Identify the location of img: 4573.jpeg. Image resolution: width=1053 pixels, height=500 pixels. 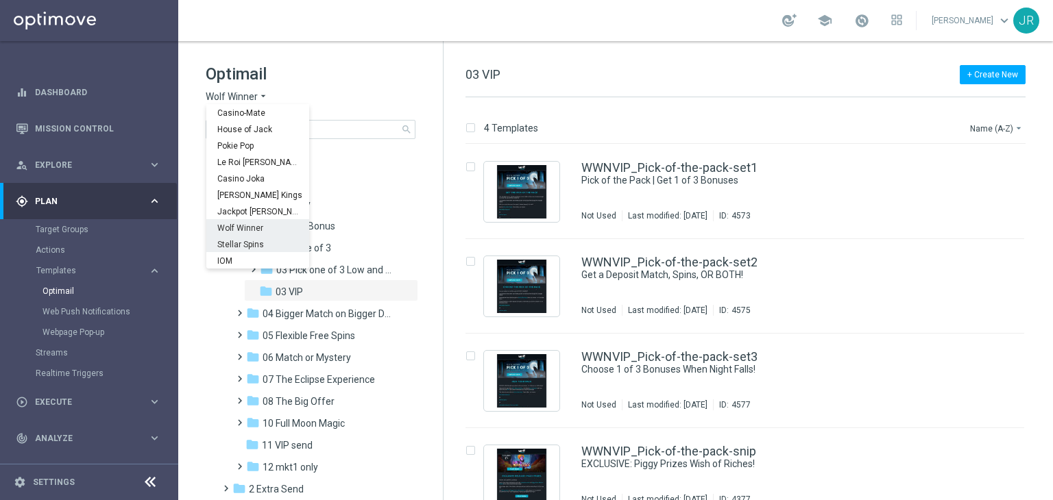
(522, 192).